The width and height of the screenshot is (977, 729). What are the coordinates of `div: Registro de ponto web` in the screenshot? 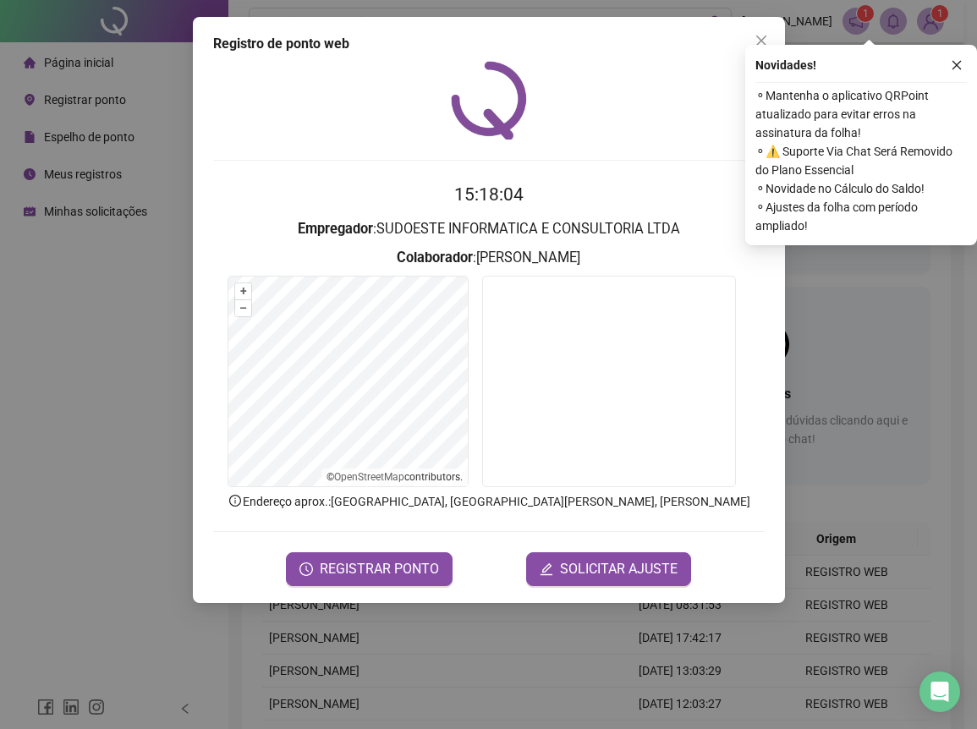 It's located at (489, 44).